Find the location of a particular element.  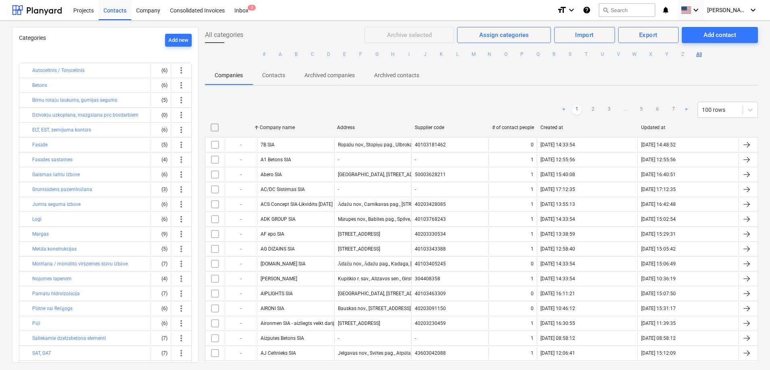

i: notifications is located at coordinates (665, 10).